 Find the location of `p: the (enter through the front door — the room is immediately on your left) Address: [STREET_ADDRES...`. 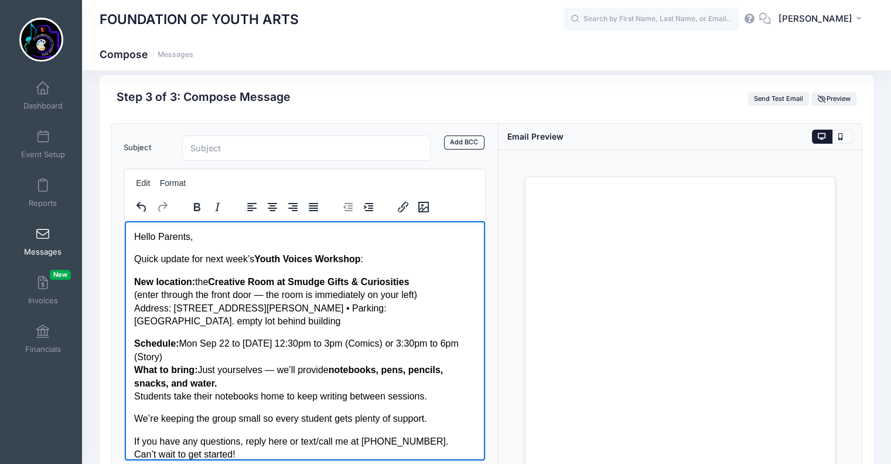

p: the (enter through the front door — the room is immediately on your left) Address: [STREET_ADDRES... is located at coordinates (181, 81).